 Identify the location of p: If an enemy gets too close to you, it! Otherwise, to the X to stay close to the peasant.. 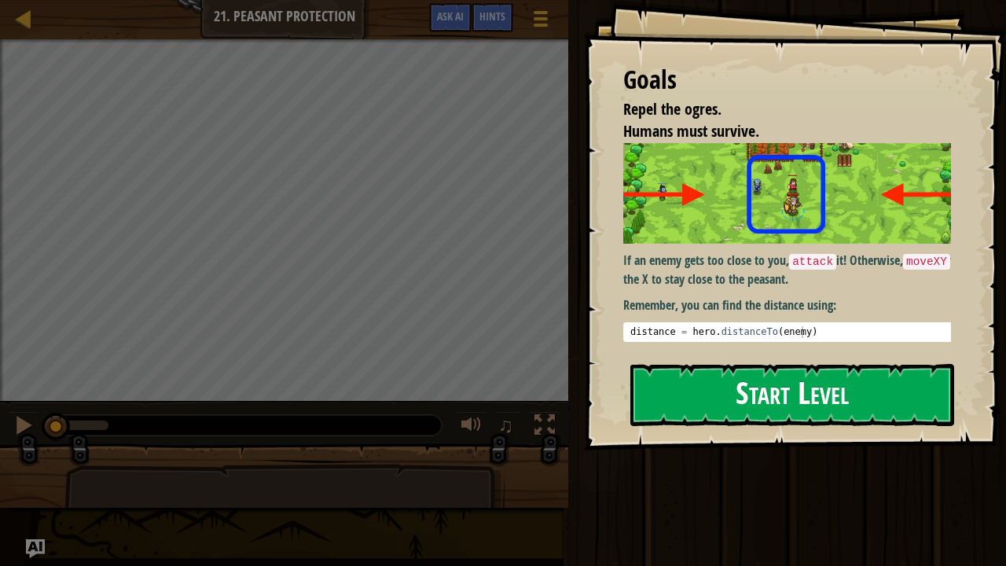
(793, 270).